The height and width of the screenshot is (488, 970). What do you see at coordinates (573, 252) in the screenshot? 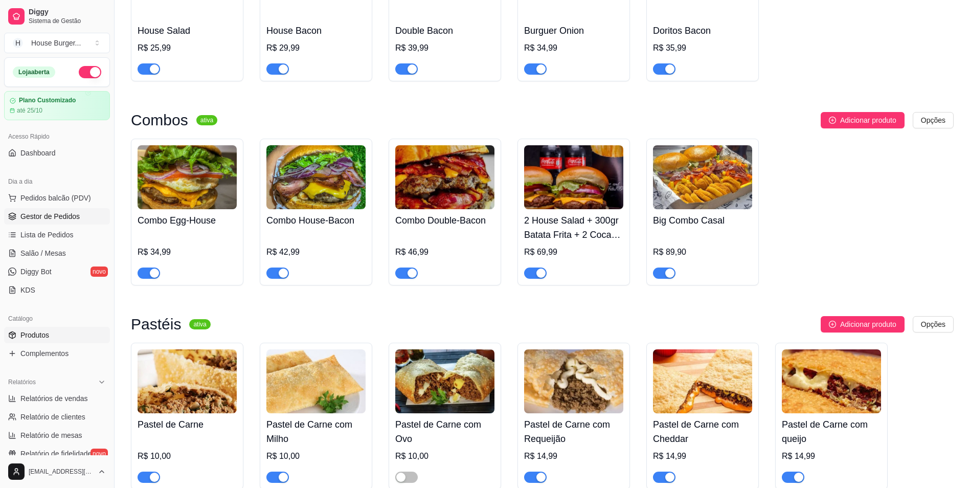
I see `div: R$ 69,99` at bounding box center [573, 252].